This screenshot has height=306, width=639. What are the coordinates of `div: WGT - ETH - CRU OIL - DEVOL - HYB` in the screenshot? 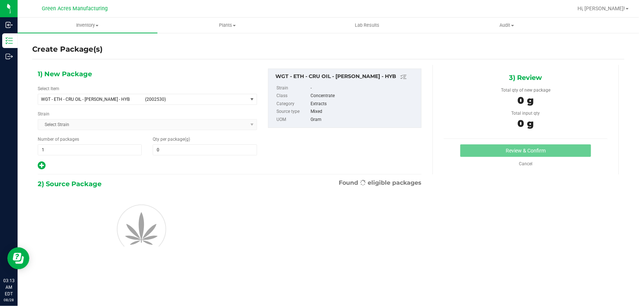 It's located at (347, 77).